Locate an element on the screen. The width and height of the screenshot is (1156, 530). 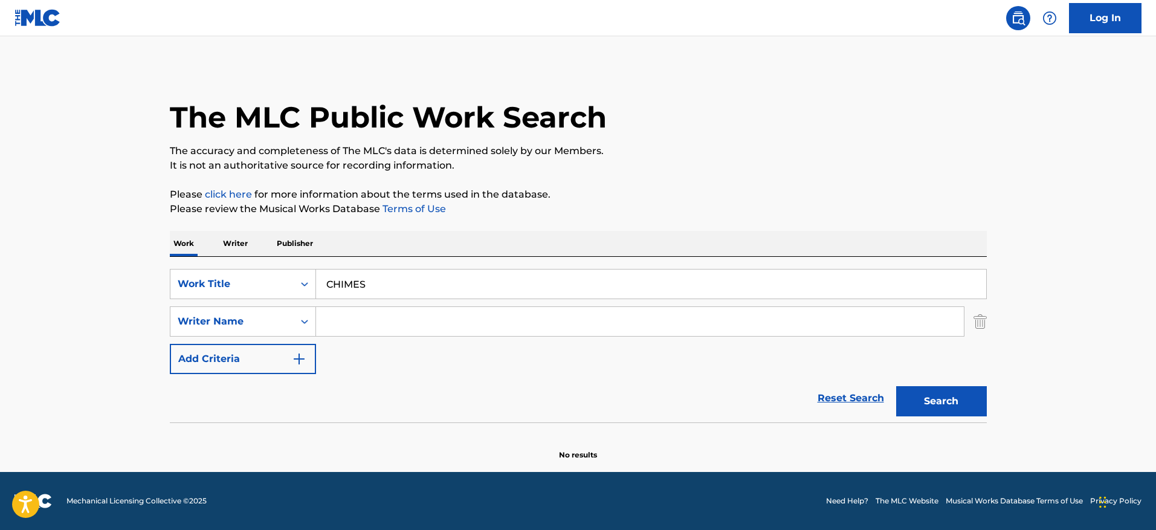
div: Writer Name is located at coordinates (232, 322).